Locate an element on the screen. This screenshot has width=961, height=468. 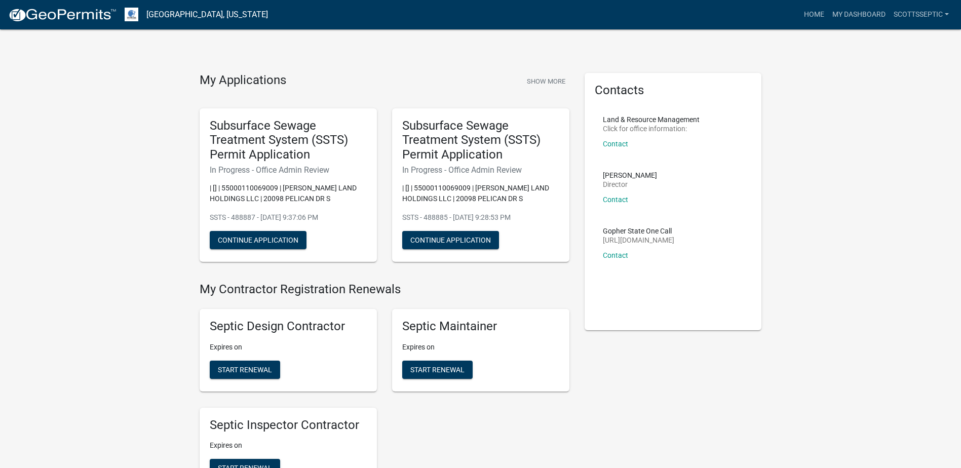
h4: My Contractor Registration Renewals is located at coordinates (384, 289).